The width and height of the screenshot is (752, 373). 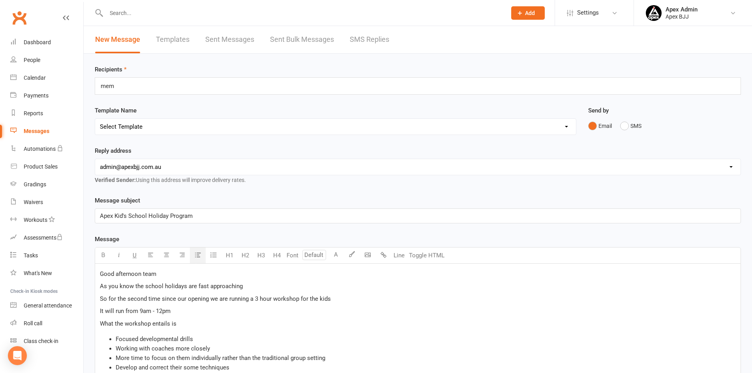 I want to click on div: Open Intercom Messenger, so click(x=17, y=356).